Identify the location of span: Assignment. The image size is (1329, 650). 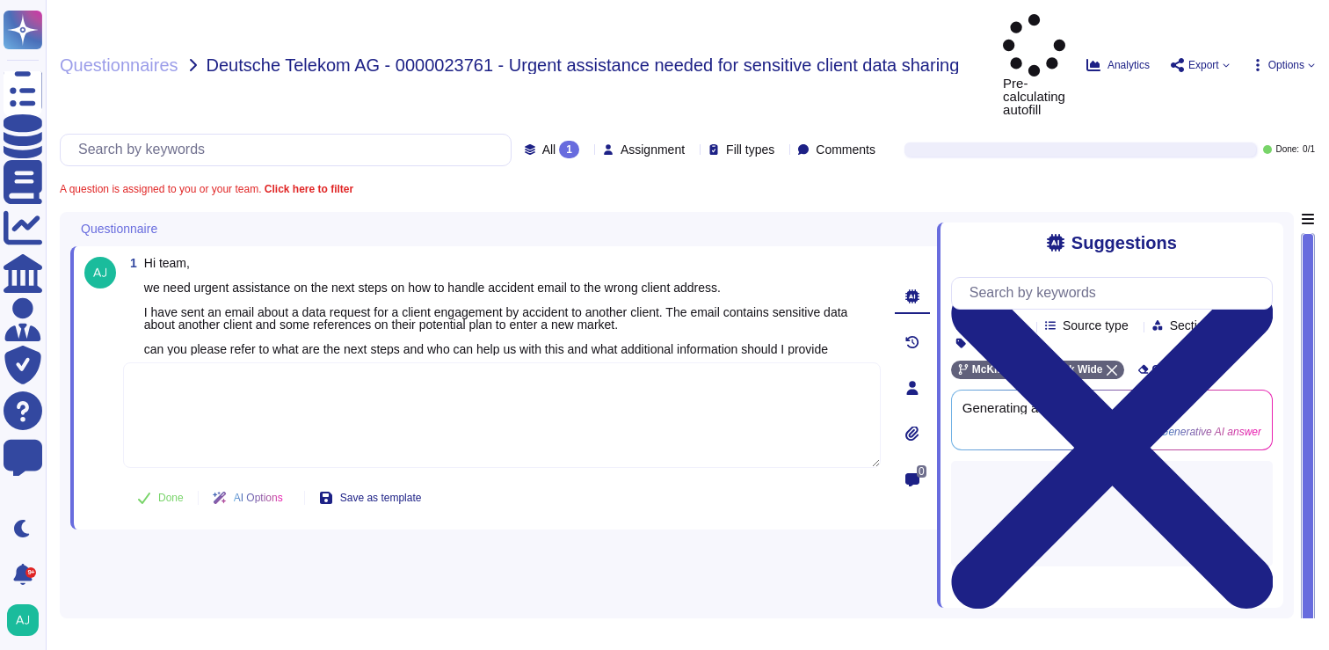
(652, 149).